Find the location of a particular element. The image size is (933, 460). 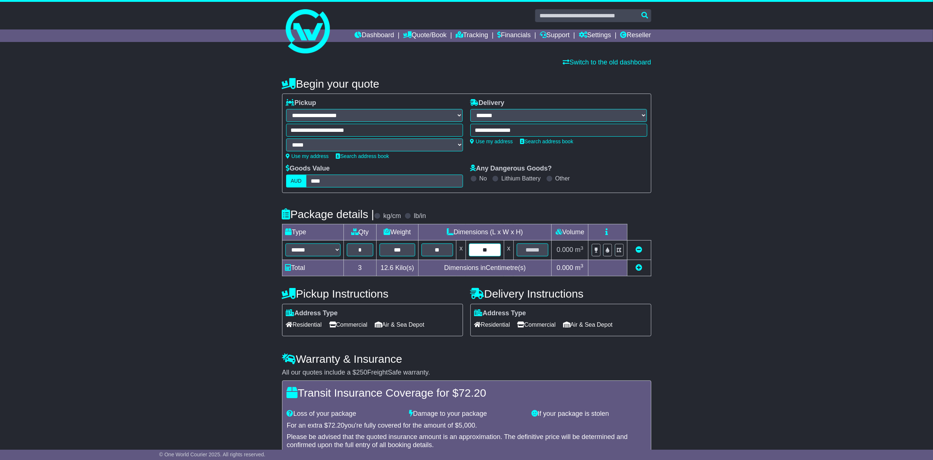

label: Any Dangerous Goods? is located at coordinates (511, 169).